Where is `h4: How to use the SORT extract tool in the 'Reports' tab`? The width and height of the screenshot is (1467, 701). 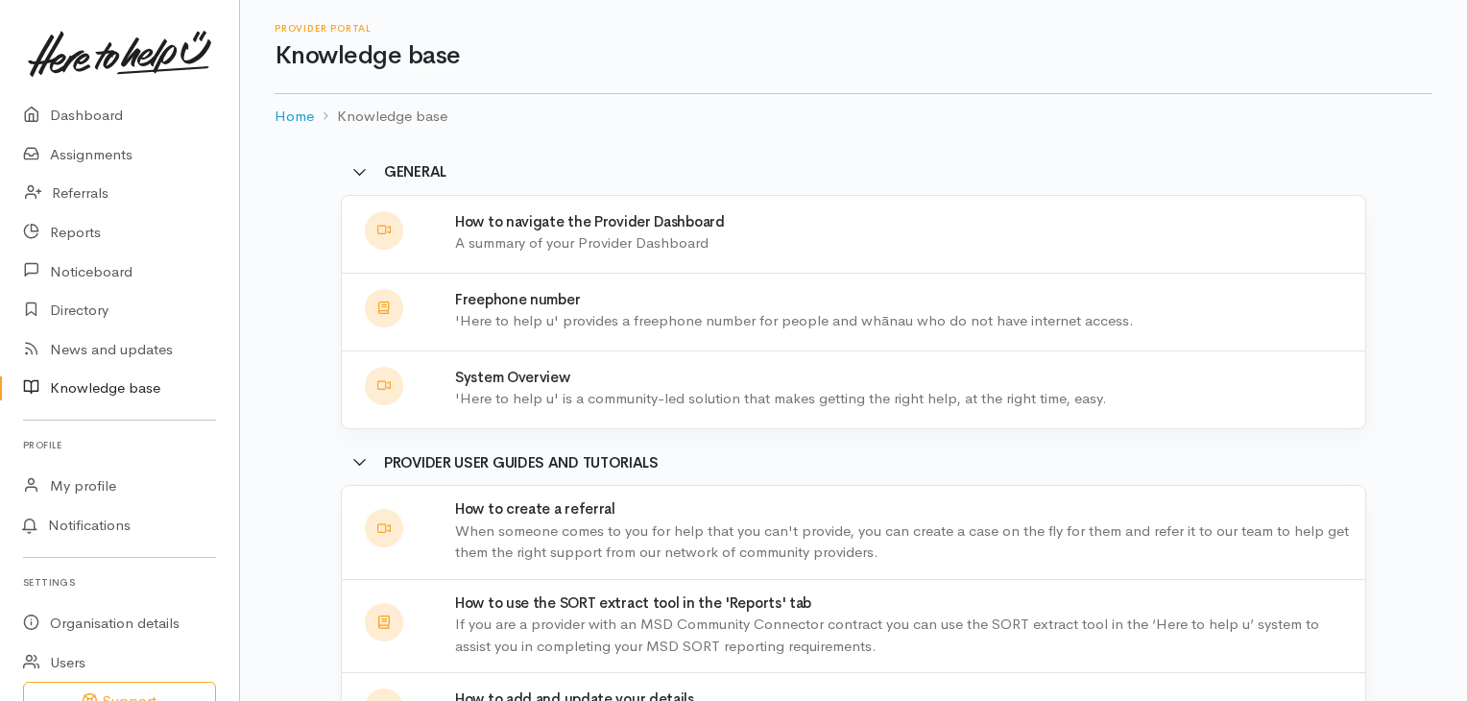 h4: How to use the SORT extract tool in the 'Reports' tab is located at coordinates (905, 603).